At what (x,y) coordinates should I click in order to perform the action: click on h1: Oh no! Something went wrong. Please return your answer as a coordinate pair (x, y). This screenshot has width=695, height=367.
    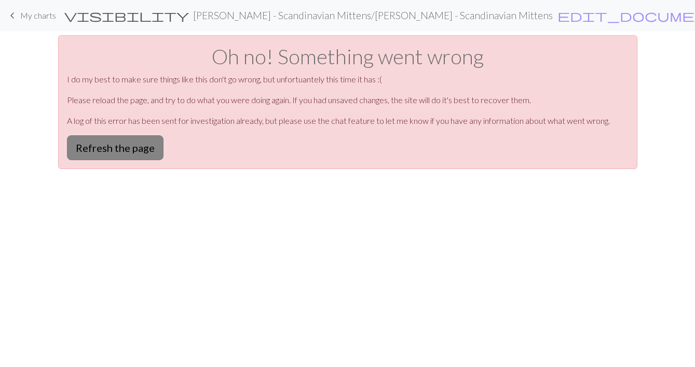
    Looking at the image, I should click on (348, 57).